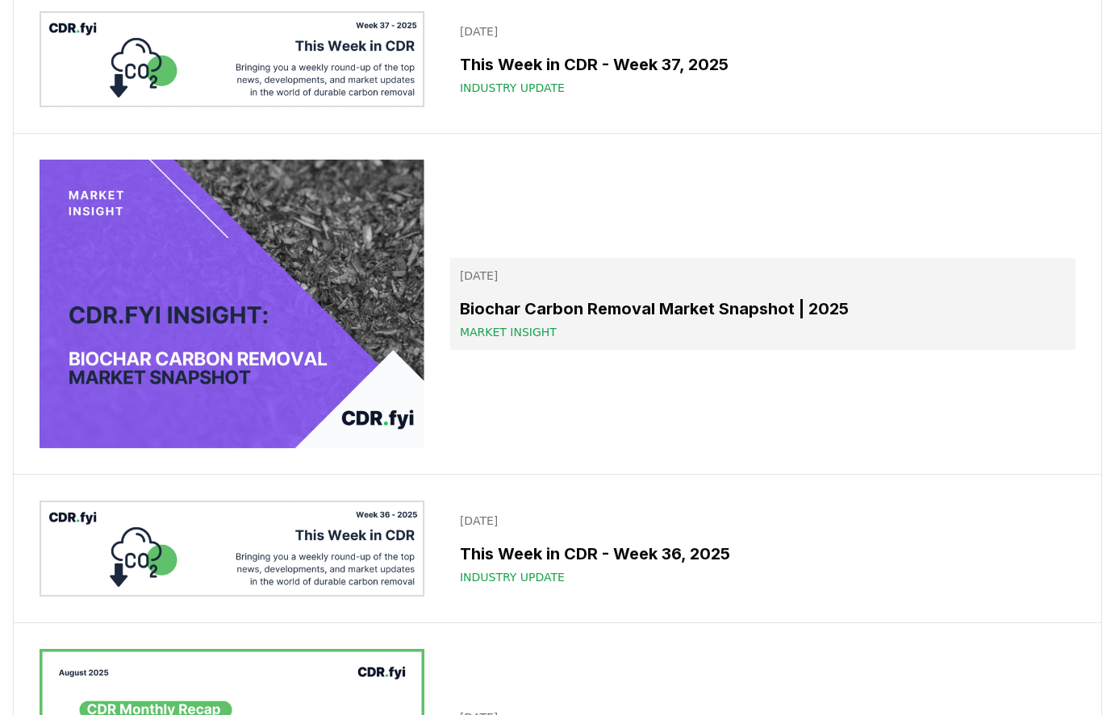  I want to click on img: This Week in CDR - Week 37, 2025 blog post image, so click(231, 59).